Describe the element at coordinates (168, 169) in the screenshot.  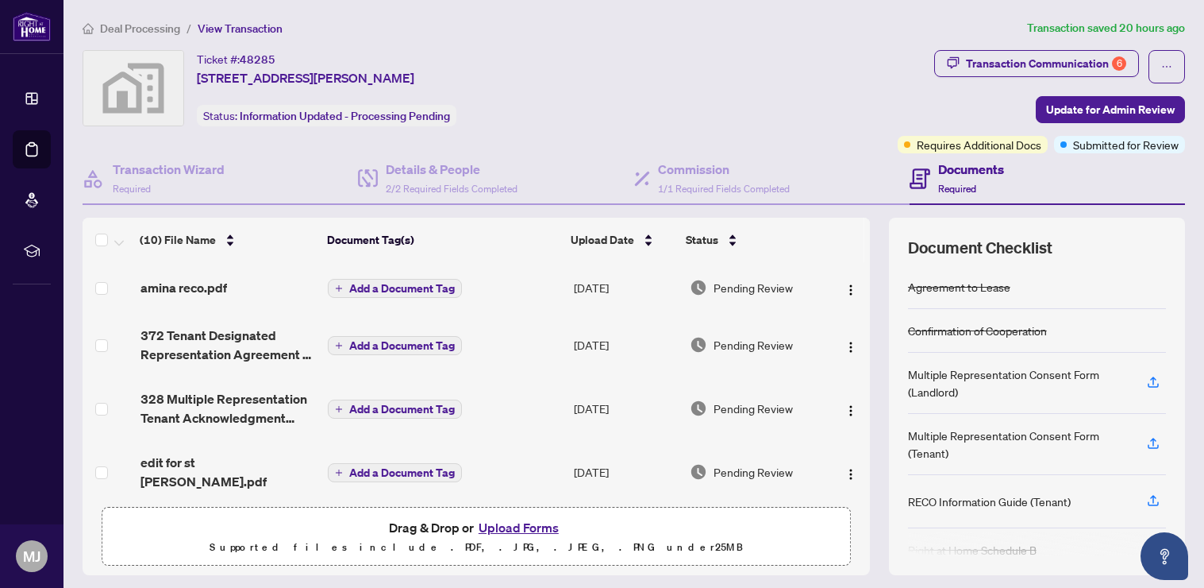
I see `h4: Transaction Wizard` at that location.